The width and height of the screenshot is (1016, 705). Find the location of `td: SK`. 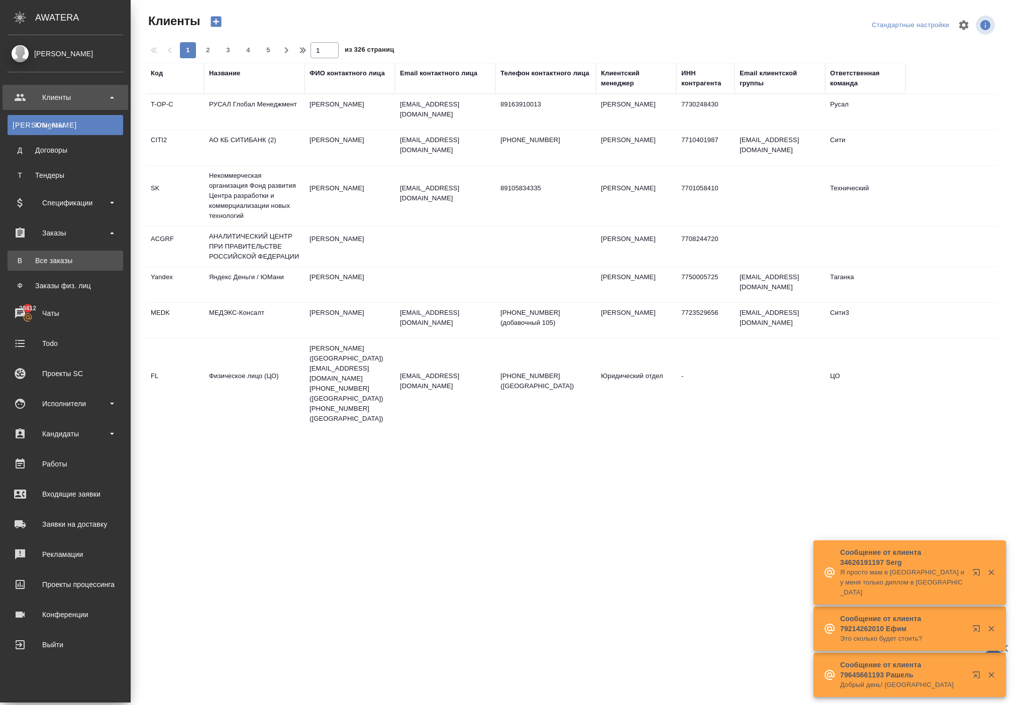

td: SK is located at coordinates (175, 196).